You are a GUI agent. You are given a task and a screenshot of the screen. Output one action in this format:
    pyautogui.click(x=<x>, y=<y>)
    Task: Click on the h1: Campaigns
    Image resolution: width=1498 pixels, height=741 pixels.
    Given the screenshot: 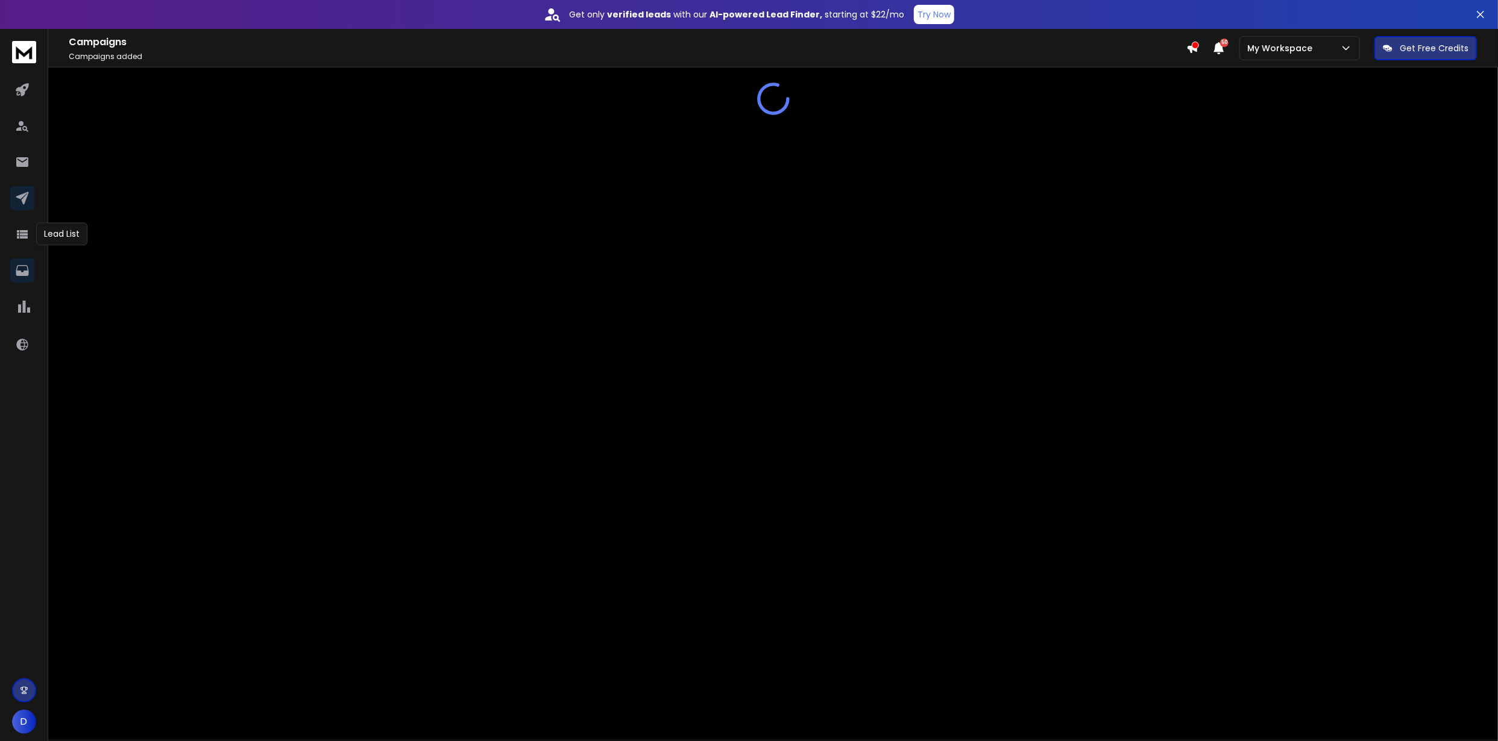 What is the action you would take?
    pyautogui.click(x=627, y=42)
    